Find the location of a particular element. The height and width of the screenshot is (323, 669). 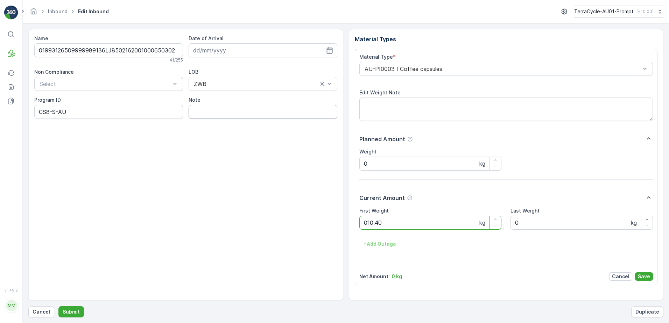

label: Program ID is located at coordinates (48, 100).